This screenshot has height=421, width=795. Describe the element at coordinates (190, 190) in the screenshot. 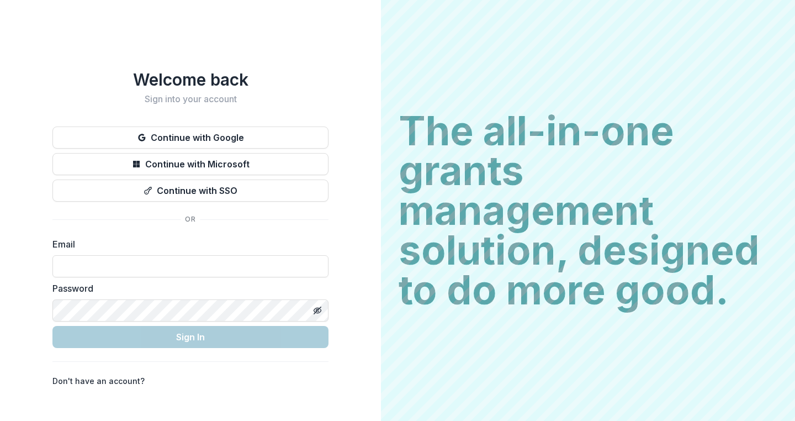

I see `button: Continue with SSO` at that location.